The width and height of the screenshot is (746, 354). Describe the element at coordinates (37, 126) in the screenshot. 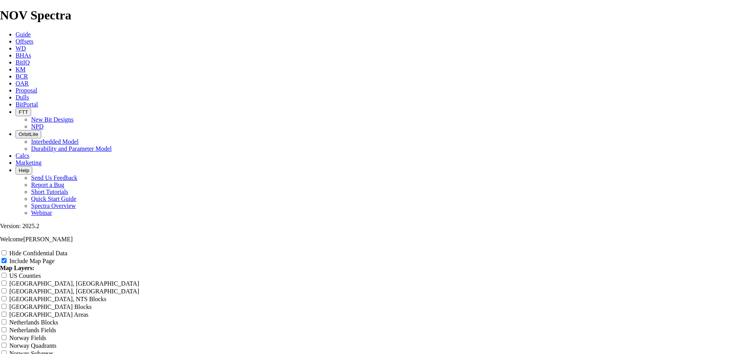

I see `a: NPD` at that location.